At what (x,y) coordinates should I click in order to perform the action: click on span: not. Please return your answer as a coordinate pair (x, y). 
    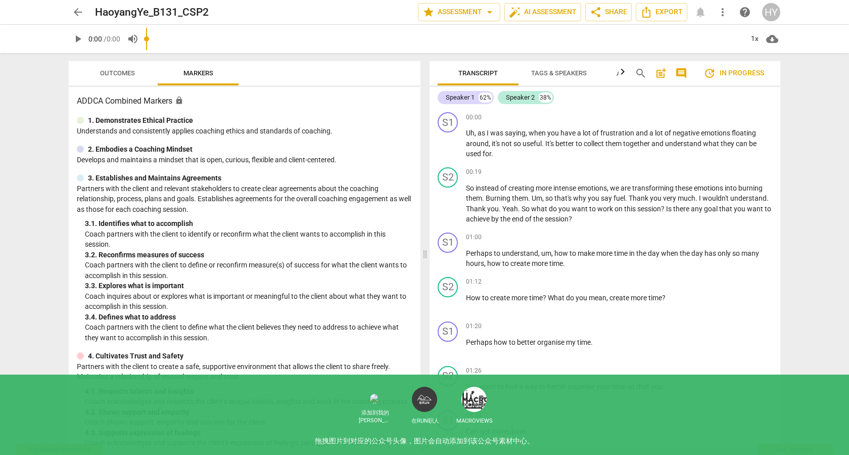
    Looking at the image, I should click on (508, 144).